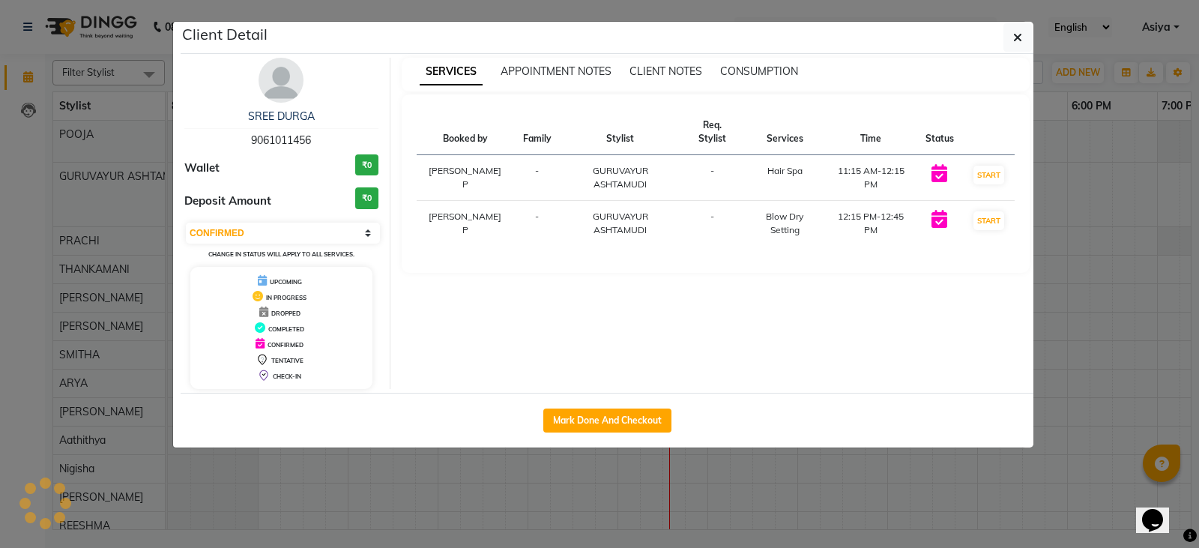 Image resolution: width=1199 pixels, height=548 pixels. What do you see at coordinates (451, 72) in the screenshot?
I see `span: SERVICES` at bounding box center [451, 72].